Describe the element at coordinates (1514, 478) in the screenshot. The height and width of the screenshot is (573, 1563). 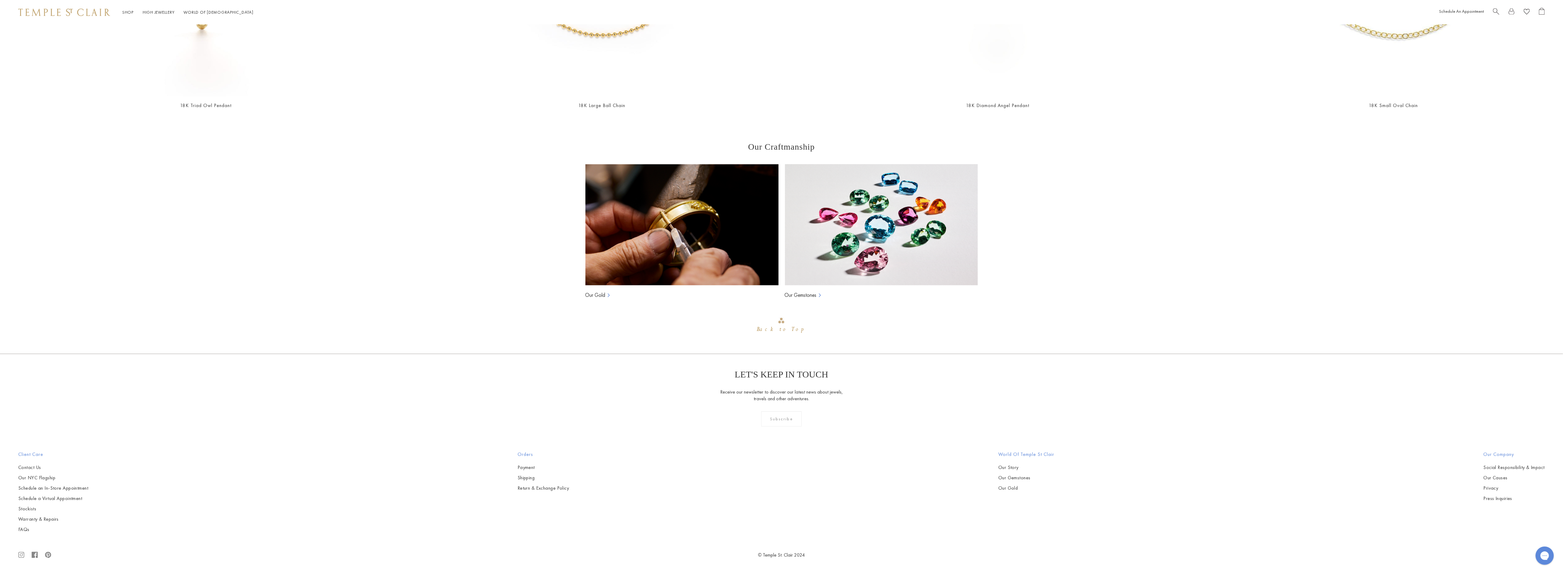
I see `a: Our Causes` at that location.